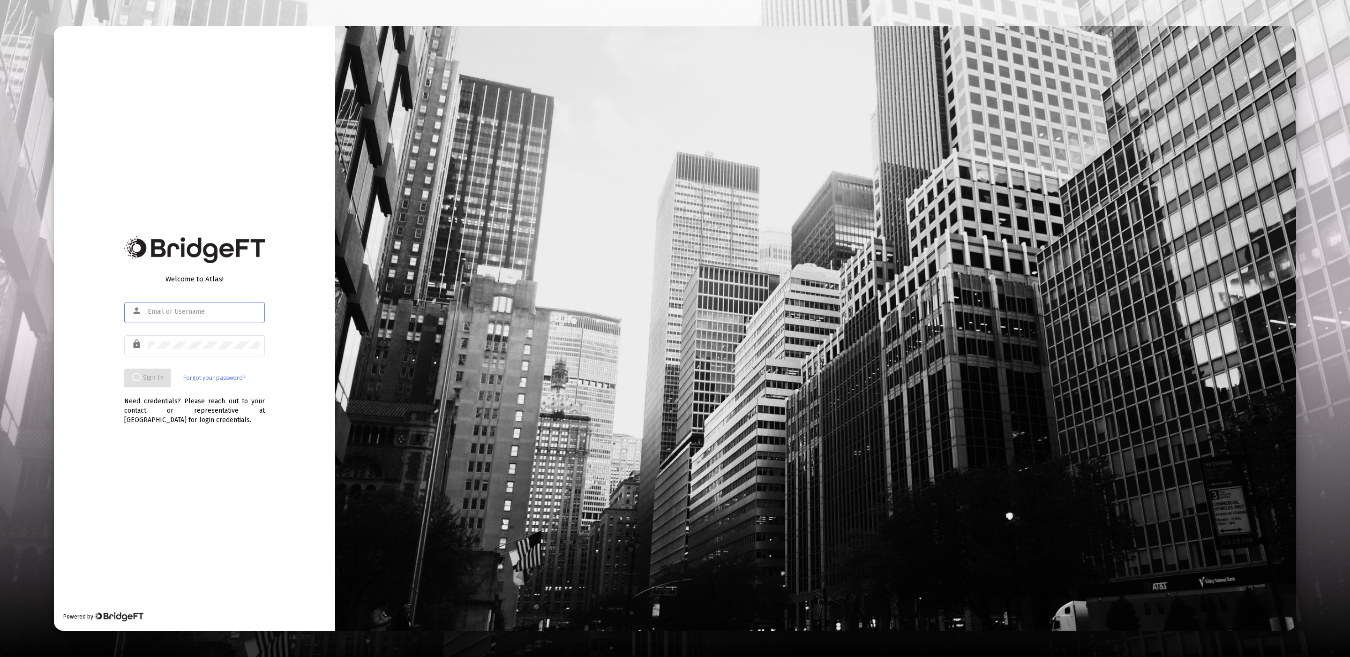 Image resolution: width=1350 pixels, height=657 pixels. Describe the element at coordinates (148, 377) in the screenshot. I see `span: Sign In` at that location.